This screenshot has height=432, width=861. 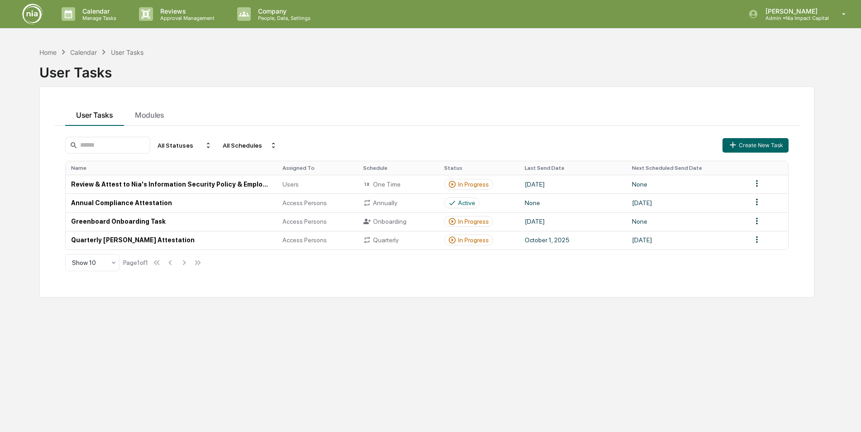 I want to click on button: Modules, so click(x=149, y=114).